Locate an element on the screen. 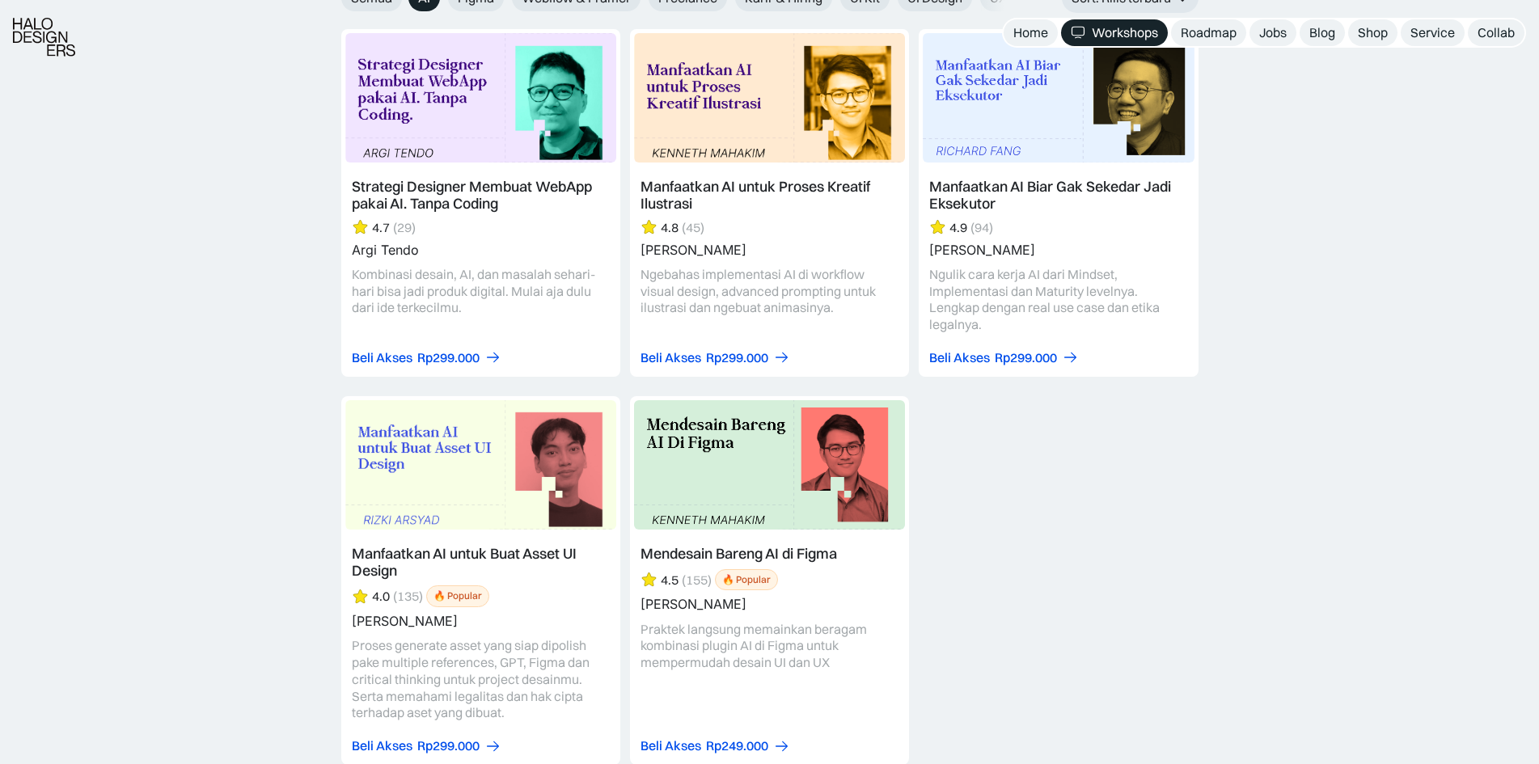 The height and width of the screenshot is (764, 1539). a: Shop is located at coordinates (1373, 32).